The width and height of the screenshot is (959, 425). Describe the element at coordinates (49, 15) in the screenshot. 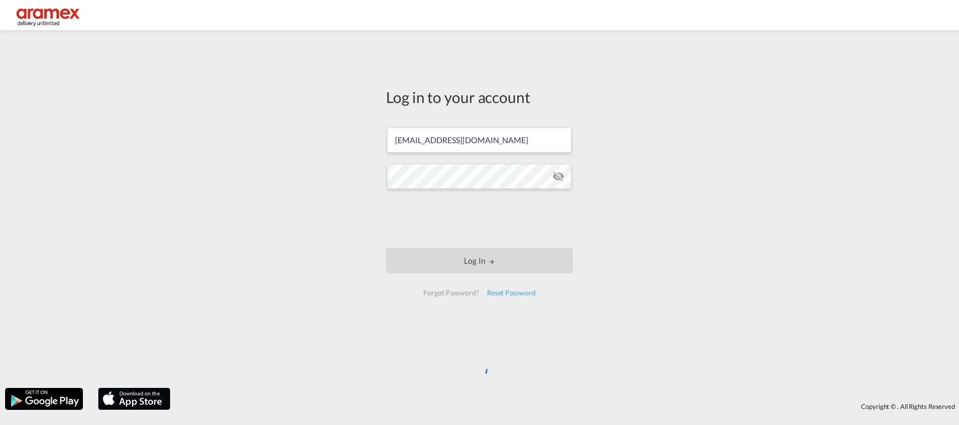

I see `img: dca169e0c7e311edbe1137055cab269e.png` at that location.